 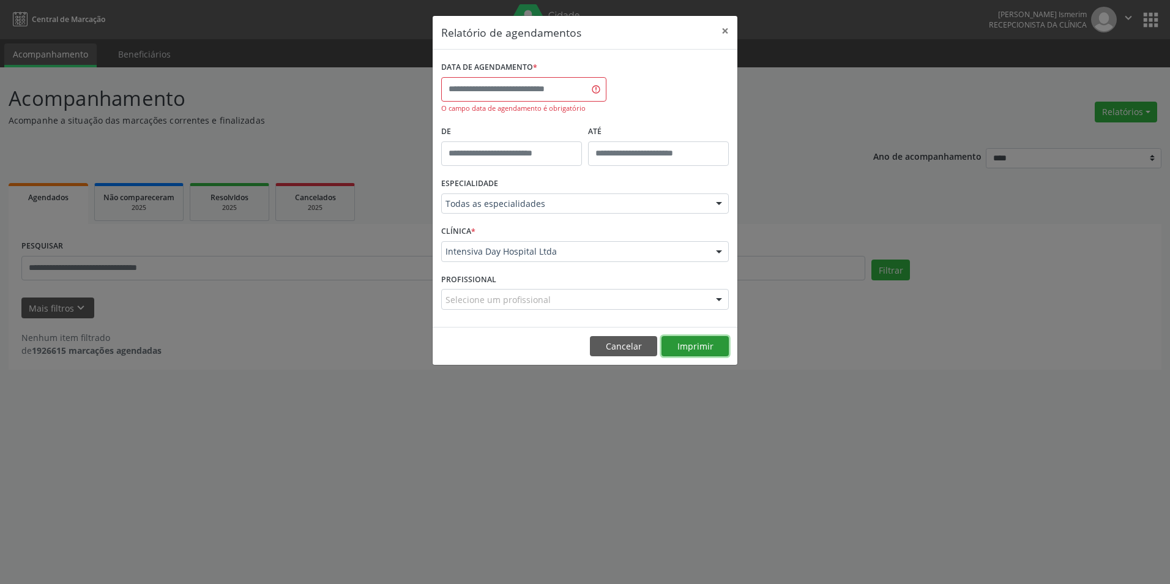 What do you see at coordinates (574, 204) in the screenshot?
I see `span: Todas as especialidades` at bounding box center [574, 204].